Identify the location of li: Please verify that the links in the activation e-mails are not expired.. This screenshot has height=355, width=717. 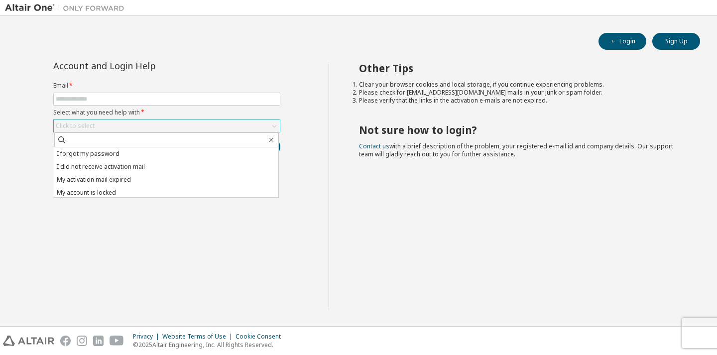
(521, 101).